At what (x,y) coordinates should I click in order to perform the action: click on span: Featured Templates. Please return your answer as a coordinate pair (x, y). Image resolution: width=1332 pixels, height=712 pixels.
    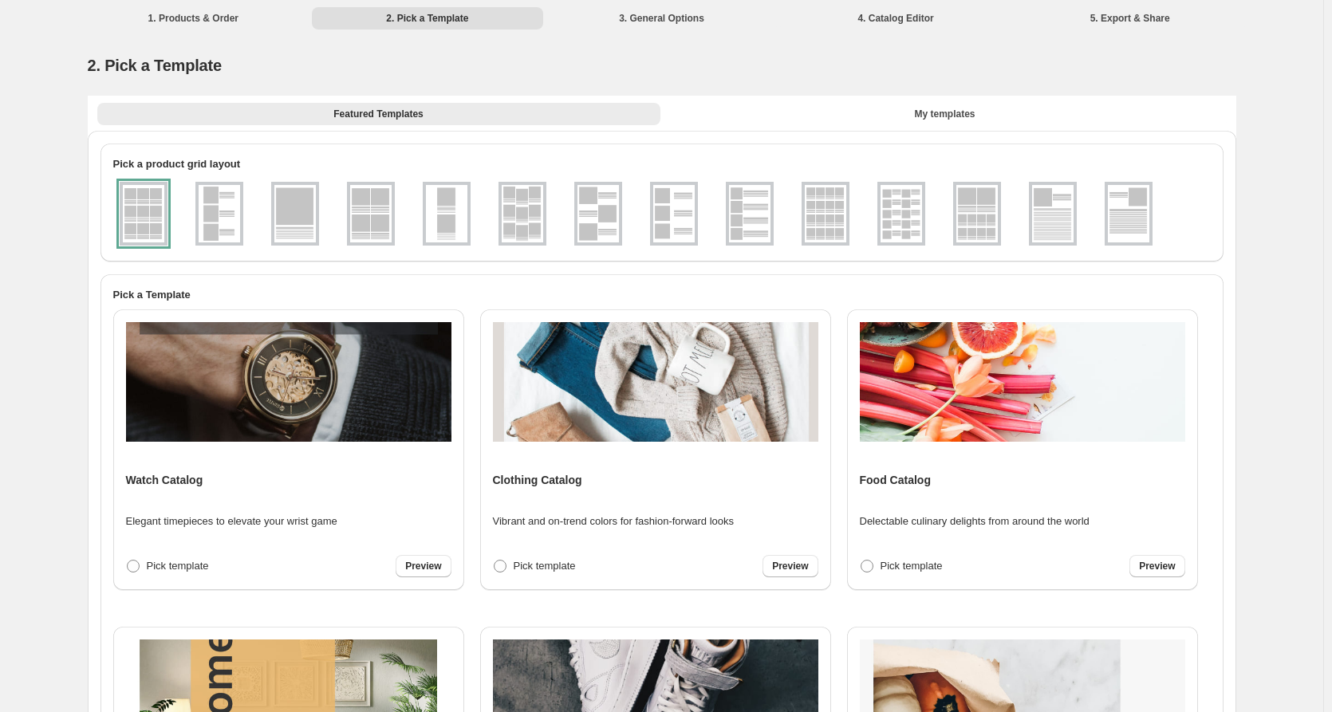
    Looking at the image, I should click on (378, 114).